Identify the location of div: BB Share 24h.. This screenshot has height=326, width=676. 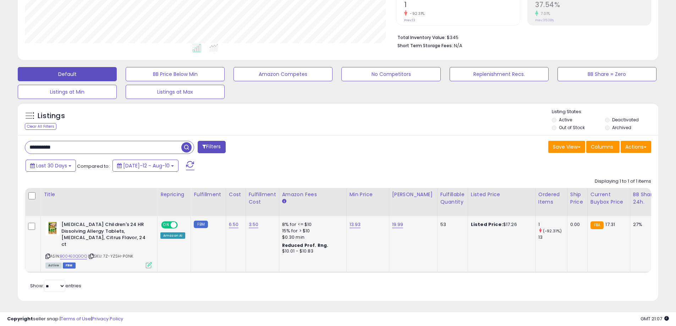
(646, 198).